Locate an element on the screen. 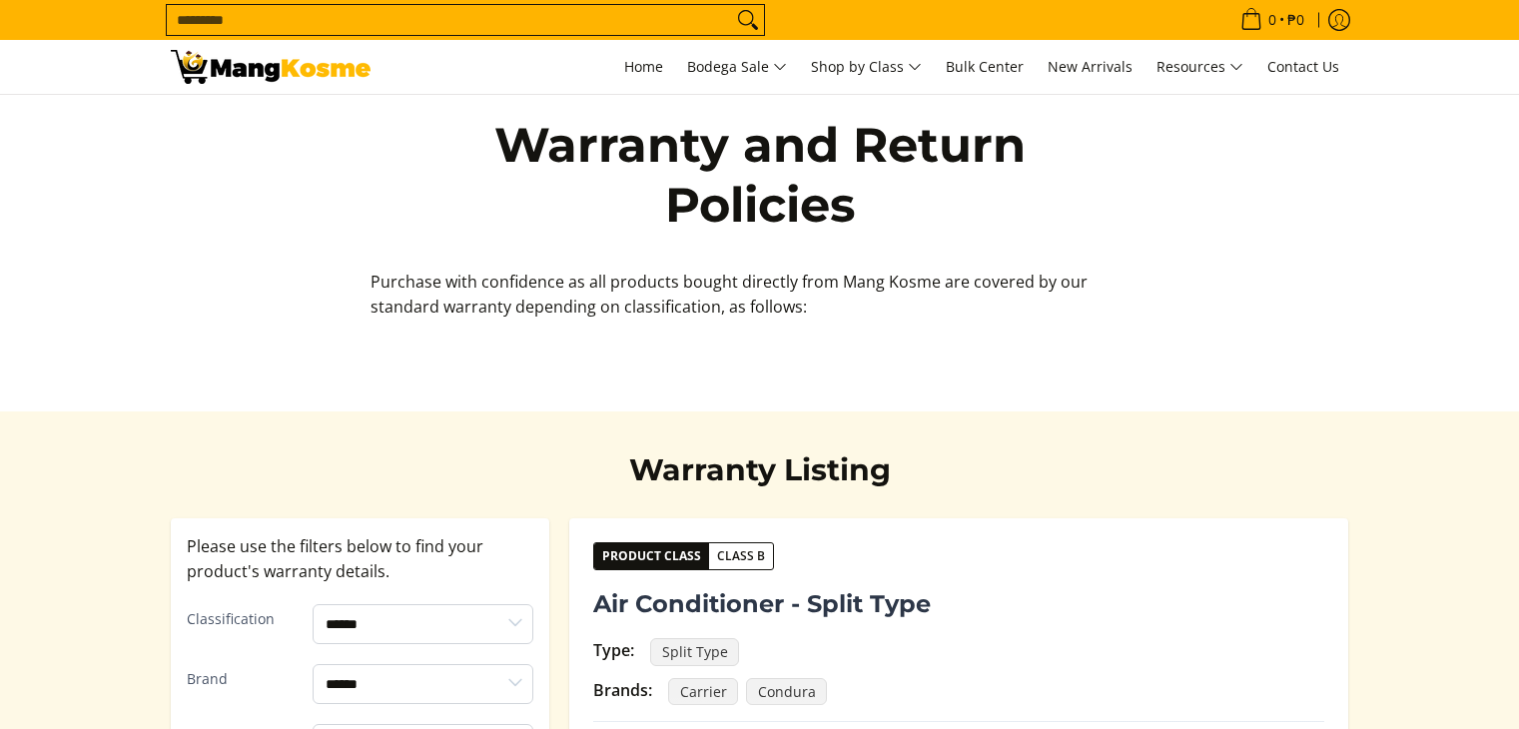  span: Condura is located at coordinates (786, 692).